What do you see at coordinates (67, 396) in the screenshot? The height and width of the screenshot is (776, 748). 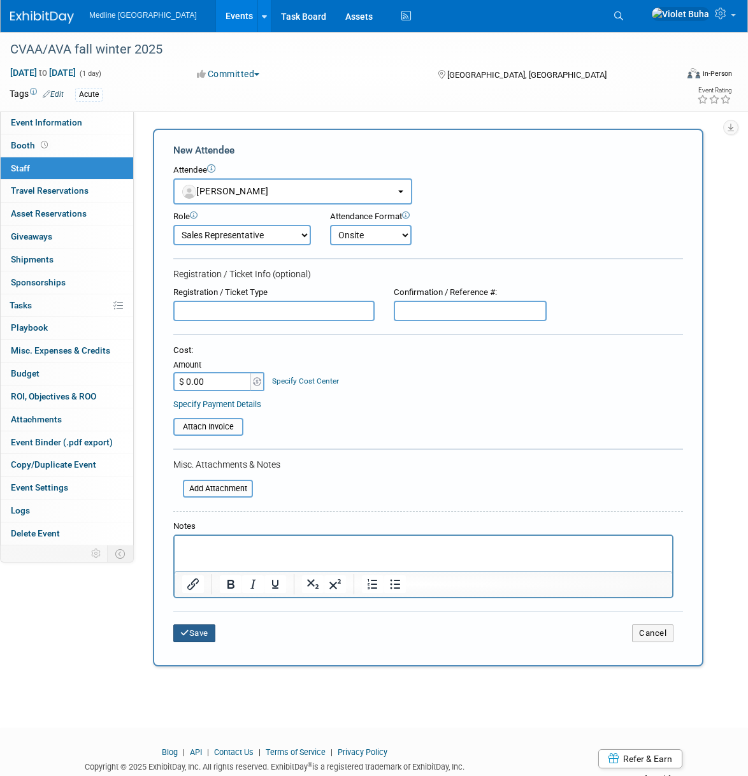 I see `a: ROI, Objectives & ROO` at bounding box center [67, 396].